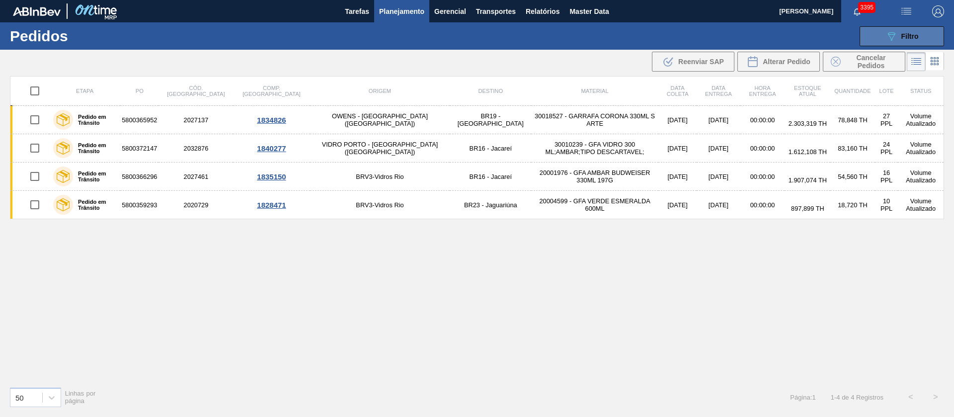  I want to click on td: 78,848 TH, so click(853, 120).